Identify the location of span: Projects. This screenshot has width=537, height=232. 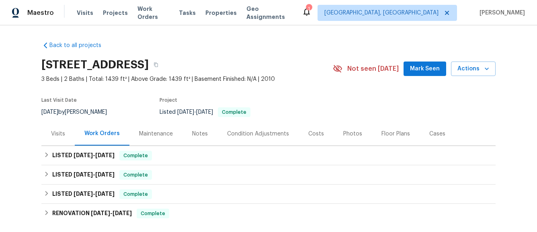
(115, 13).